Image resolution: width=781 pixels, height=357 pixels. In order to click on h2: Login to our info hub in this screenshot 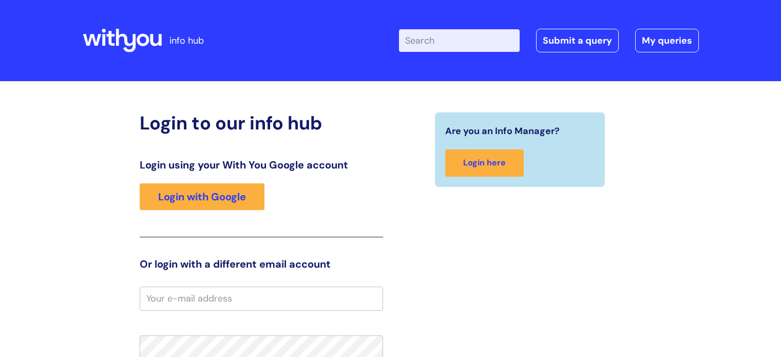, I will do `click(261, 123)`.